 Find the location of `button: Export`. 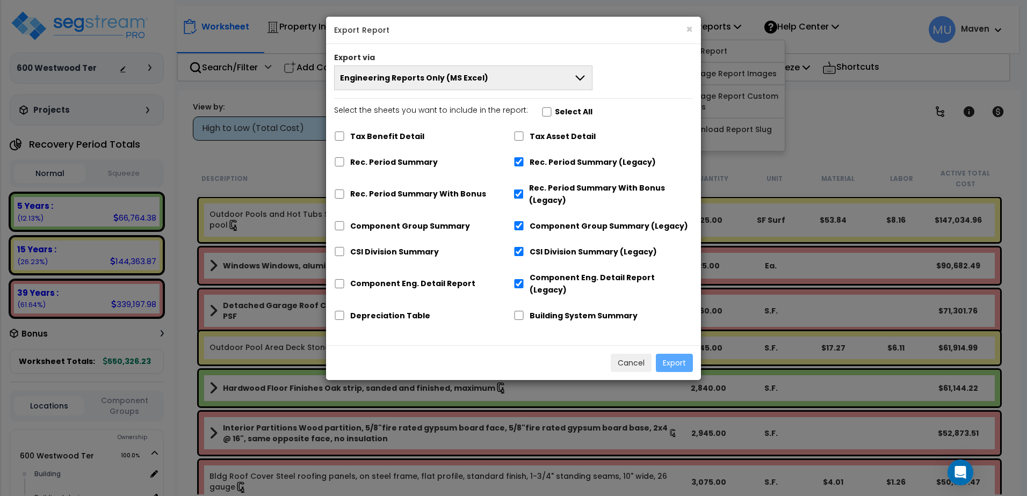

button: Export is located at coordinates (674, 363).